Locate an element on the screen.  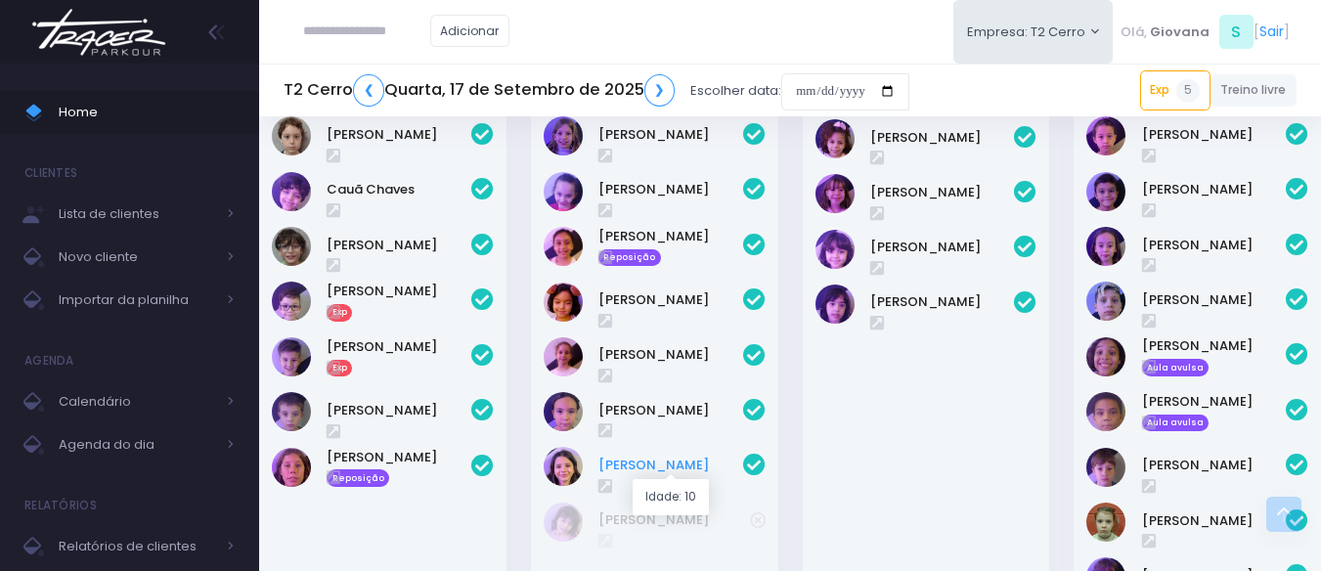
img: Julia Kallas Cohen is located at coordinates (563, 302).